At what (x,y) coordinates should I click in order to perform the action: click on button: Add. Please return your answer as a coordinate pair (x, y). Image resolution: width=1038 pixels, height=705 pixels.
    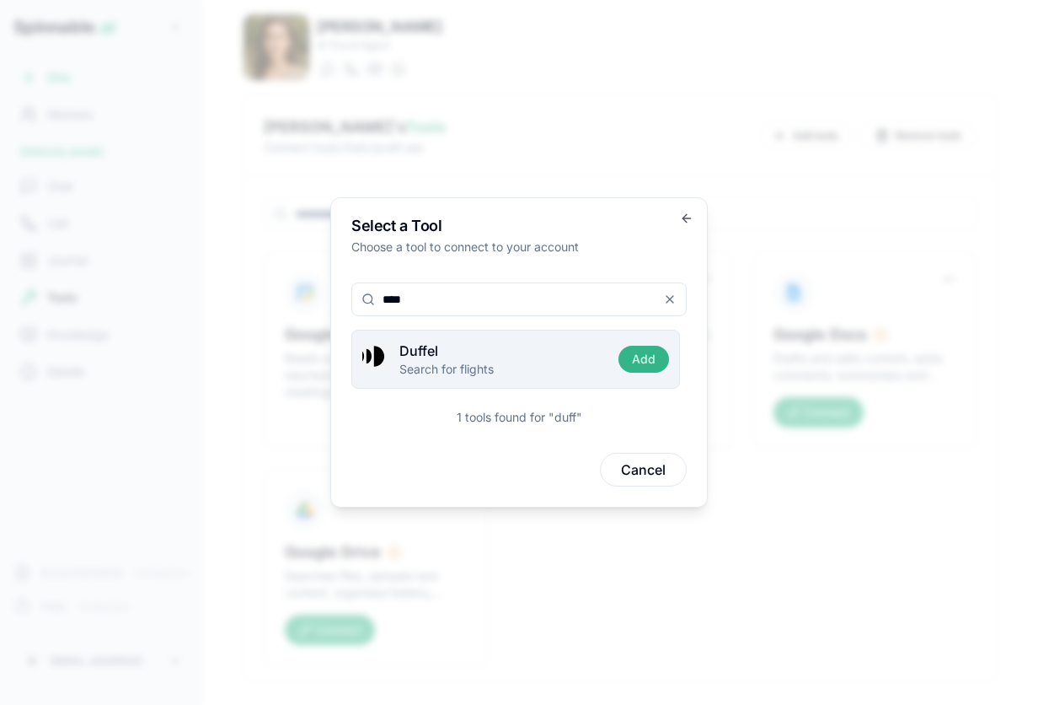
    Looking at the image, I should click on (644, 359).